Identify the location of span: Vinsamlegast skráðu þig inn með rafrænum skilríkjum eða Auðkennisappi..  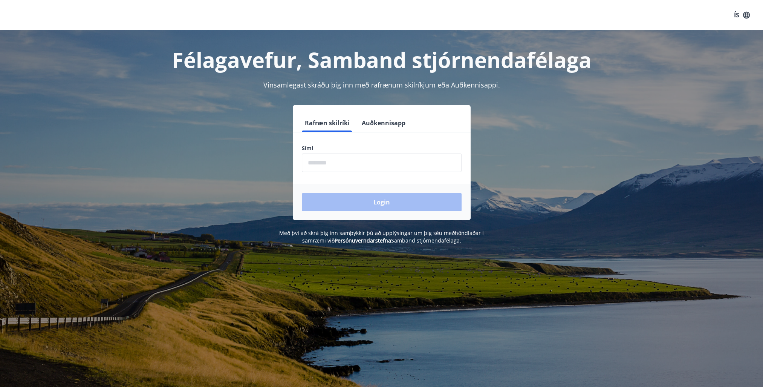
(382, 85).